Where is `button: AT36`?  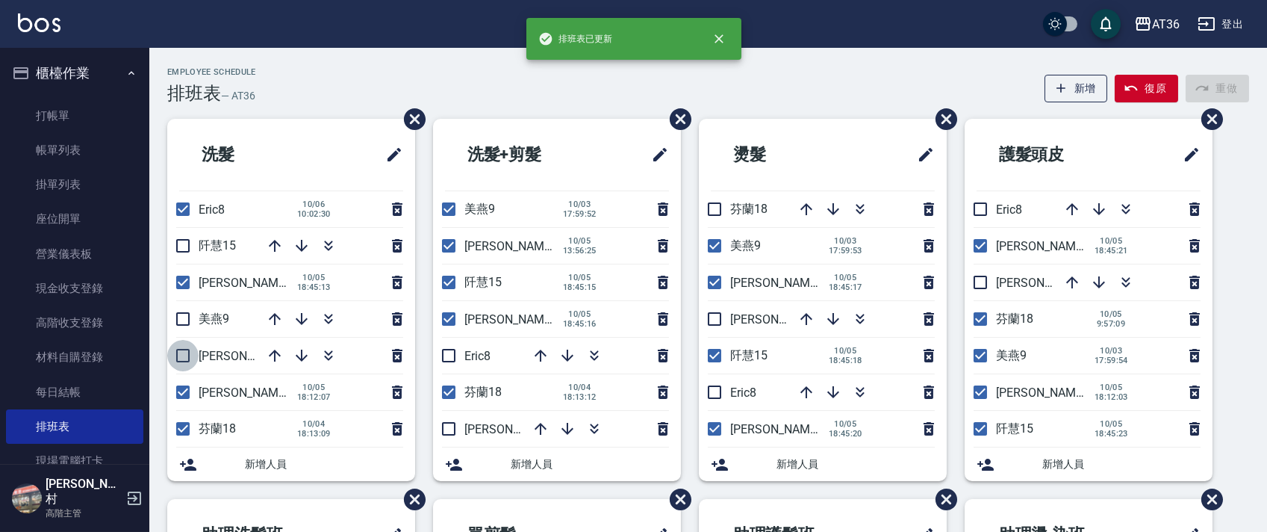 button: AT36 is located at coordinates (1157, 24).